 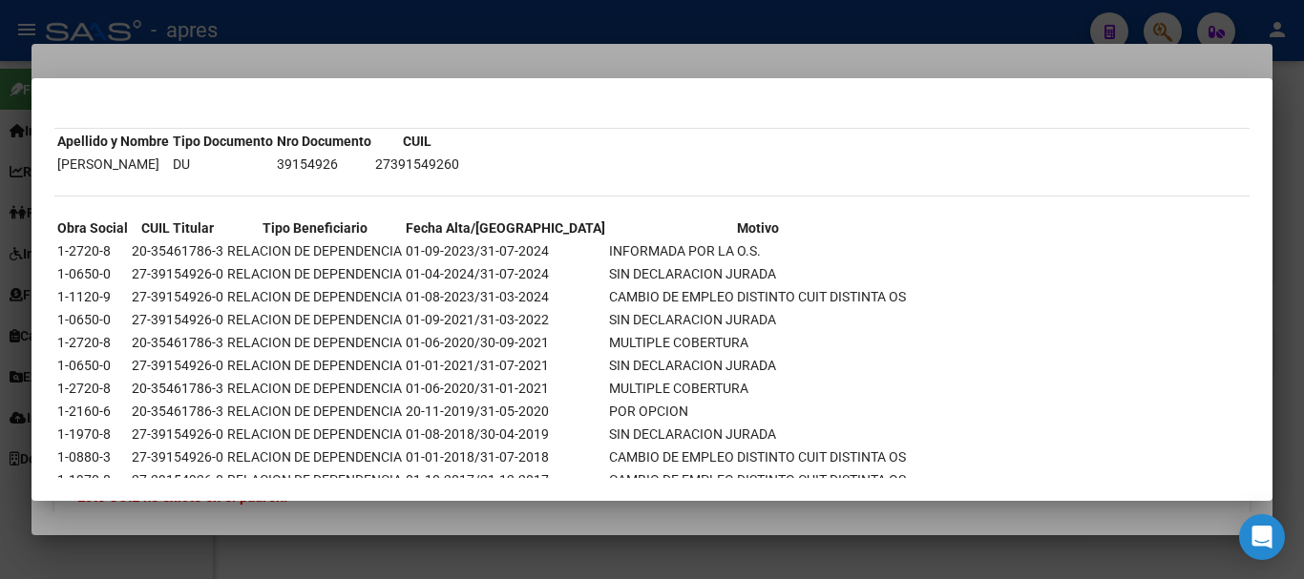 I want to click on th: CUIL Titular, so click(x=178, y=228).